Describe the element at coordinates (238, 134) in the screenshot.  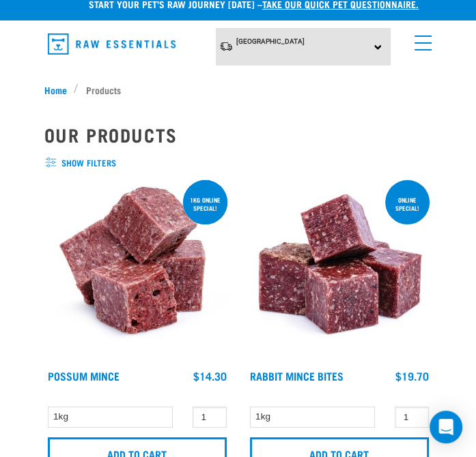
I see `h2: Our Products` at that location.